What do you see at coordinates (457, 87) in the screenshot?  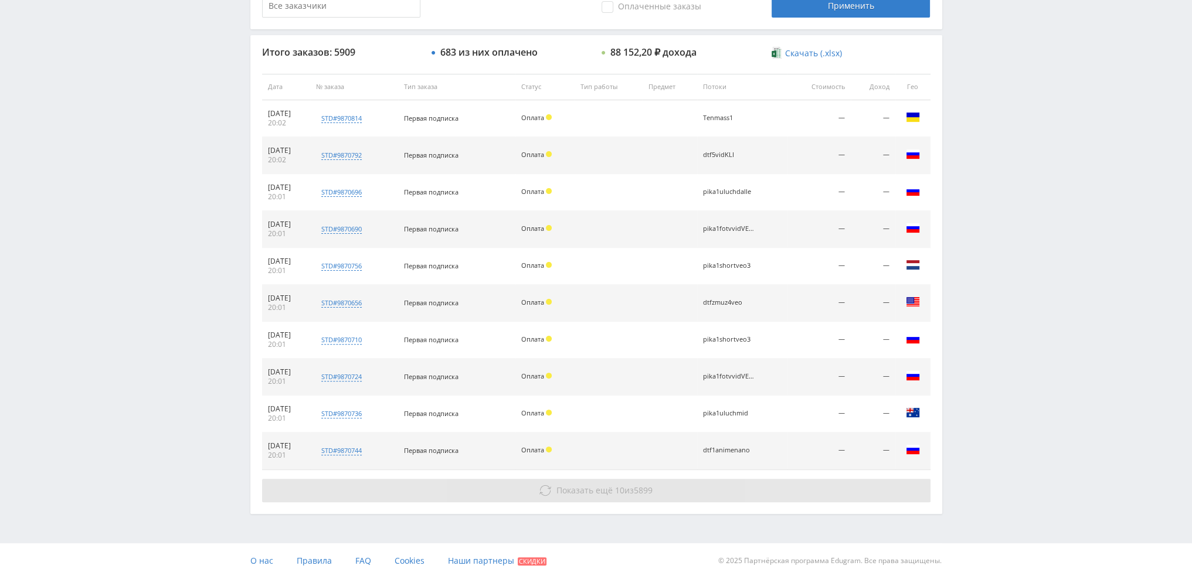 I see `th: Тип заказа` at bounding box center [457, 87].